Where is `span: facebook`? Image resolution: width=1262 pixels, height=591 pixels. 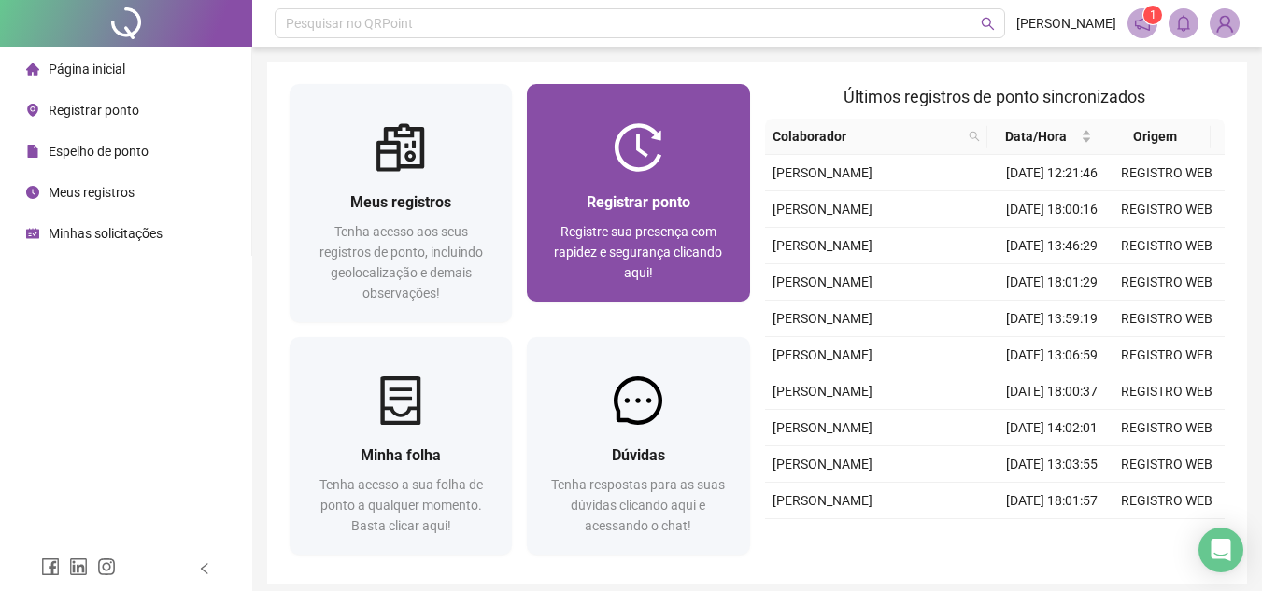 span: facebook is located at coordinates (50, 567).